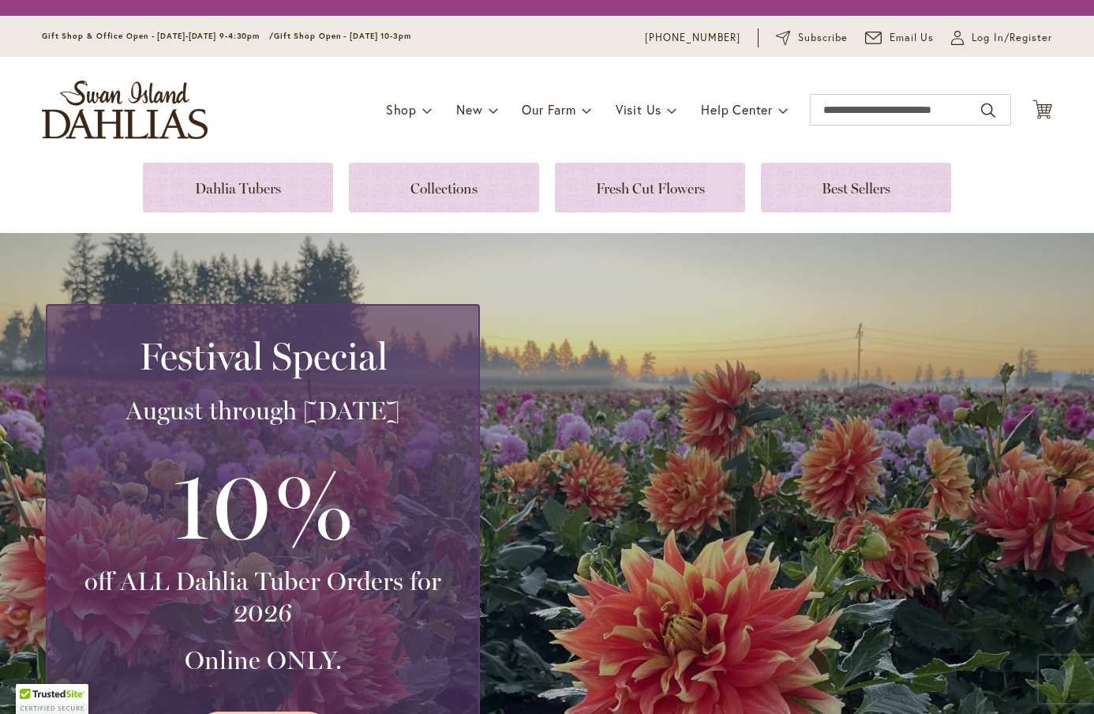 This screenshot has width=1094, height=714. I want to click on span: Subscribe, so click(823, 38).